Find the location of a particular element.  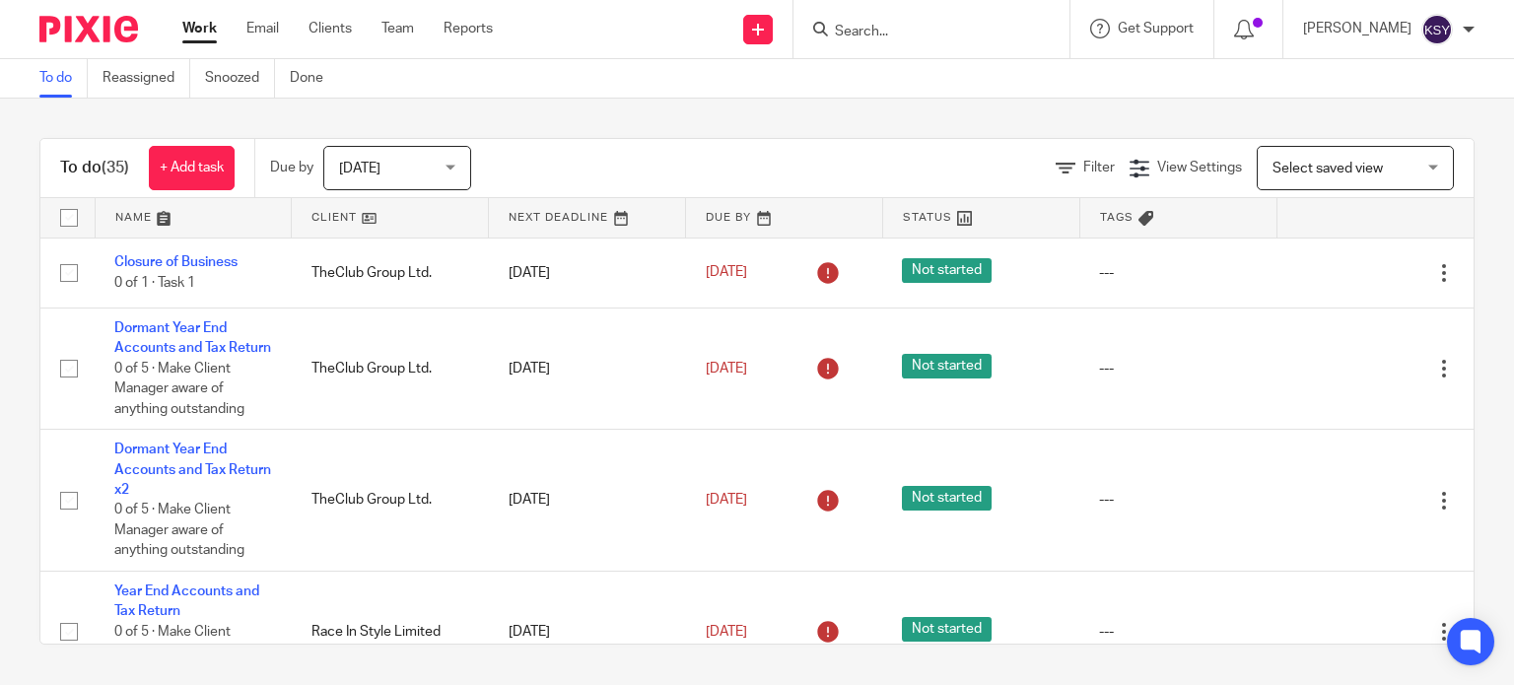

a: Dormant Year End Accounts and Tax Return x2 is located at coordinates (192, 469).